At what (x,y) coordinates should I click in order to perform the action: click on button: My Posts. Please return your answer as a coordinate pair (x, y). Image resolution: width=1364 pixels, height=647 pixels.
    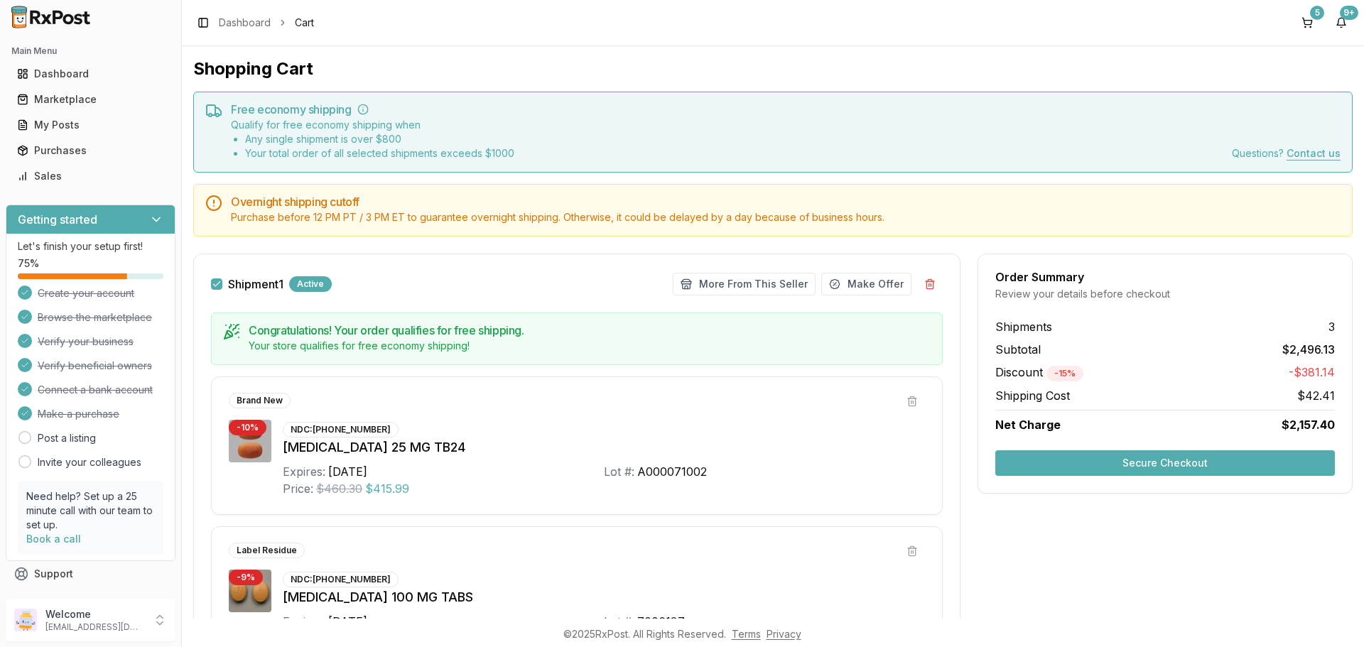
    Looking at the image, I should click on (90, 125).